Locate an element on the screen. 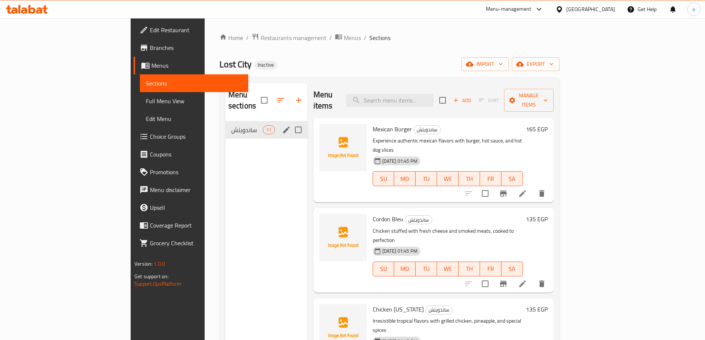  a: Edit Menu is located at coordinates (194, 119).